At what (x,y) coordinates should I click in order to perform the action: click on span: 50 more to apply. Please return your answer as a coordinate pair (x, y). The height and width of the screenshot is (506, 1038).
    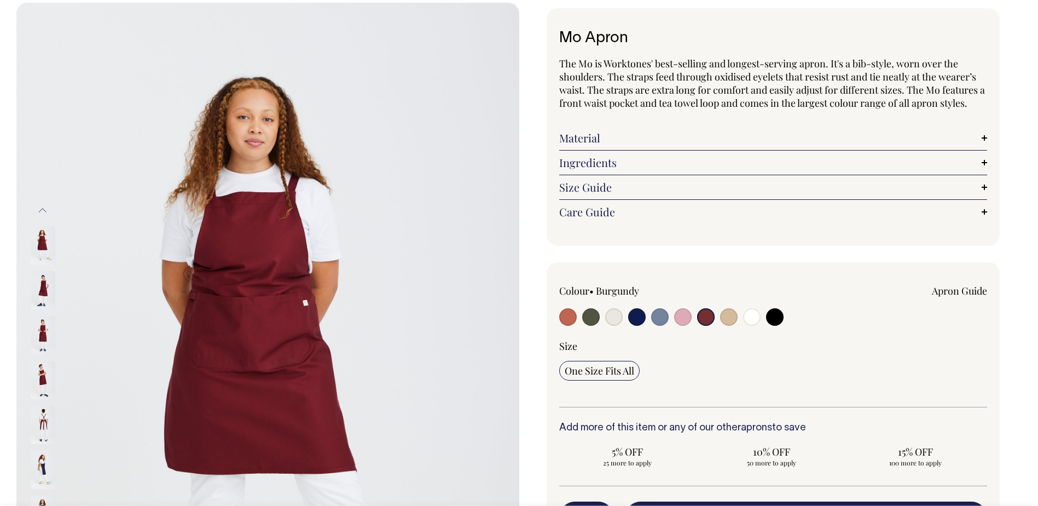
    Looking at the image, I should click on (771, 462).